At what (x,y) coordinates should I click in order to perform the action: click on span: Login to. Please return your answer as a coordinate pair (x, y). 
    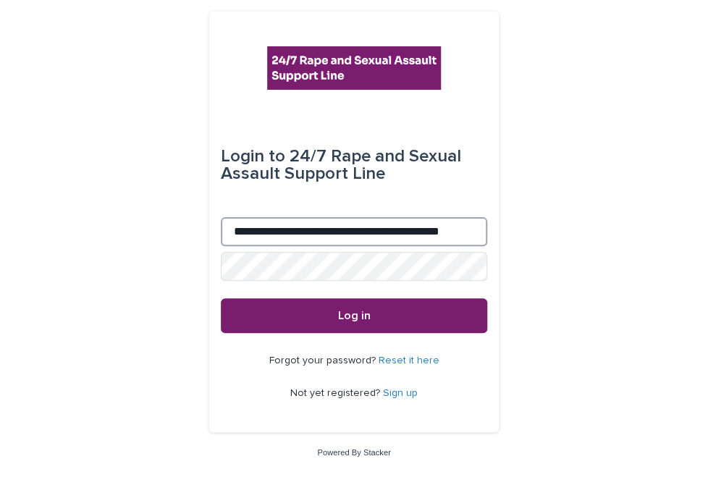
    Looking at the image, I should click on (253, 156).